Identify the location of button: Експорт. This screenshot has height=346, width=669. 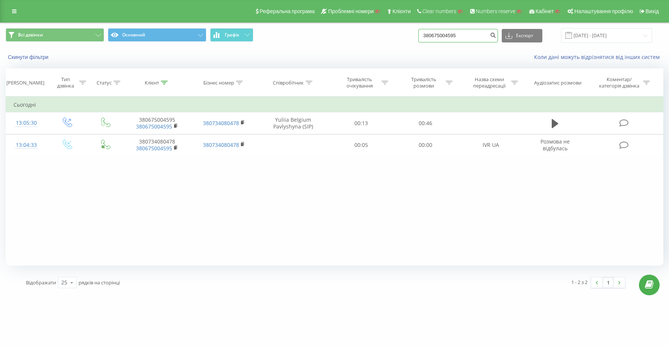
(522, 36).